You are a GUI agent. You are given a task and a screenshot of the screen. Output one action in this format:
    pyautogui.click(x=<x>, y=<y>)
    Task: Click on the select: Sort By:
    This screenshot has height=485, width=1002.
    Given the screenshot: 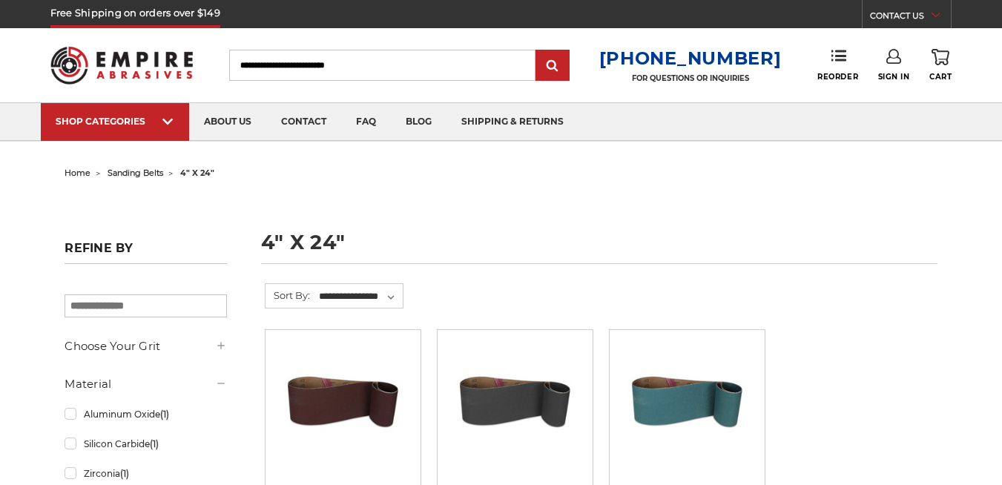 What is the action you would take?
    pyautogui.click(x=360, y=297)
    